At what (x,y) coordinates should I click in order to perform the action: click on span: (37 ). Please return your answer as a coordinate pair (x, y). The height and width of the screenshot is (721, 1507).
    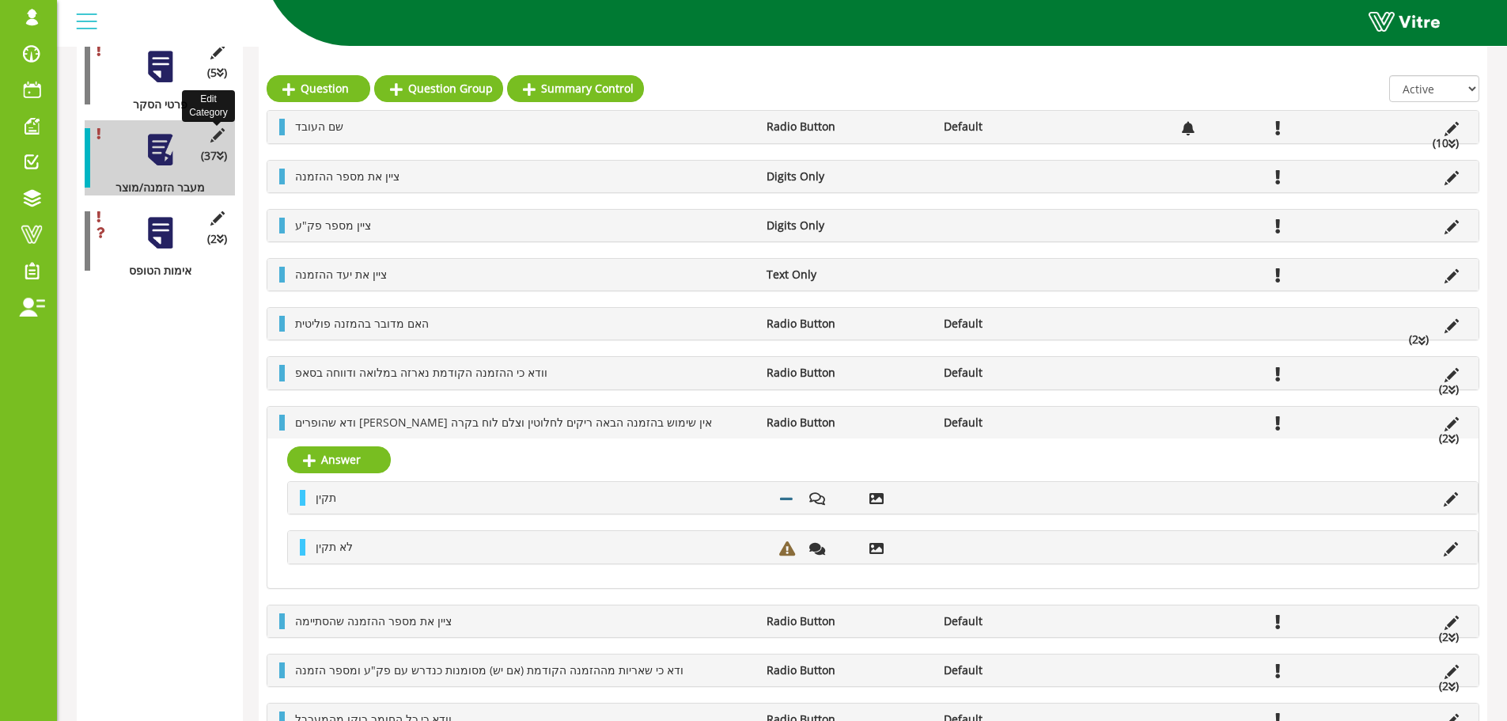
    Looking at the image, I should click on (214, 156).